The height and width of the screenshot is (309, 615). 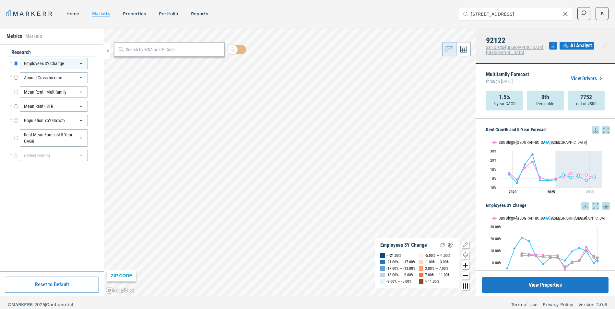 What do you see at coordinates (545, 97) in the screenshot?
I see `strong: 0th` at bounding box center [545, 97].